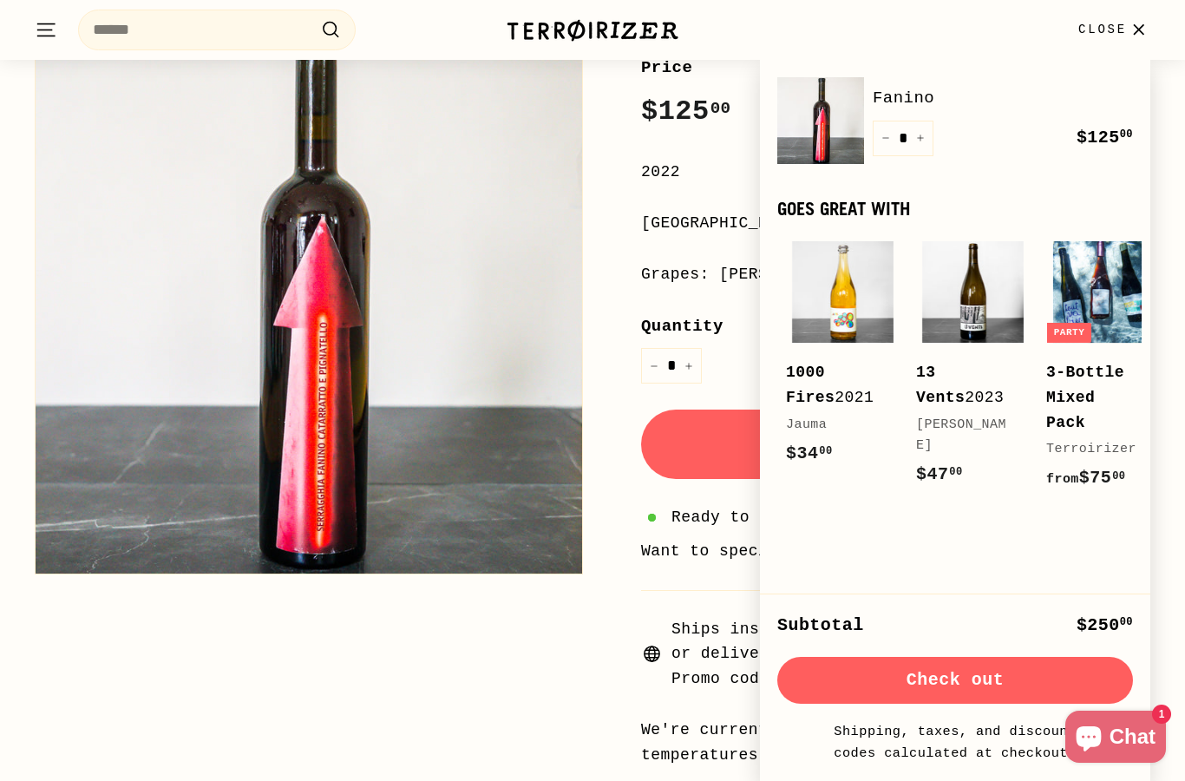 Image resolution: width=1185 pixels, height=781 pixels. I want to click on span: from, so click(1063, 479).